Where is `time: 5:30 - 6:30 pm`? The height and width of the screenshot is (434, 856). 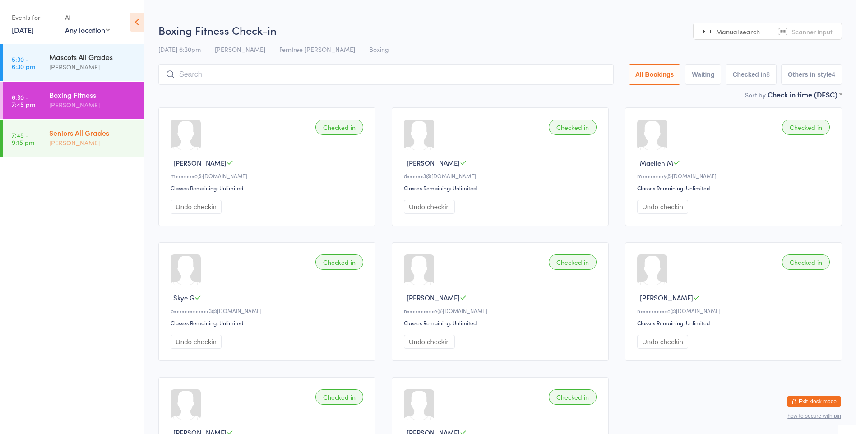 time: 5:30 - 6:30 pm is located at coordinates (23, 63).